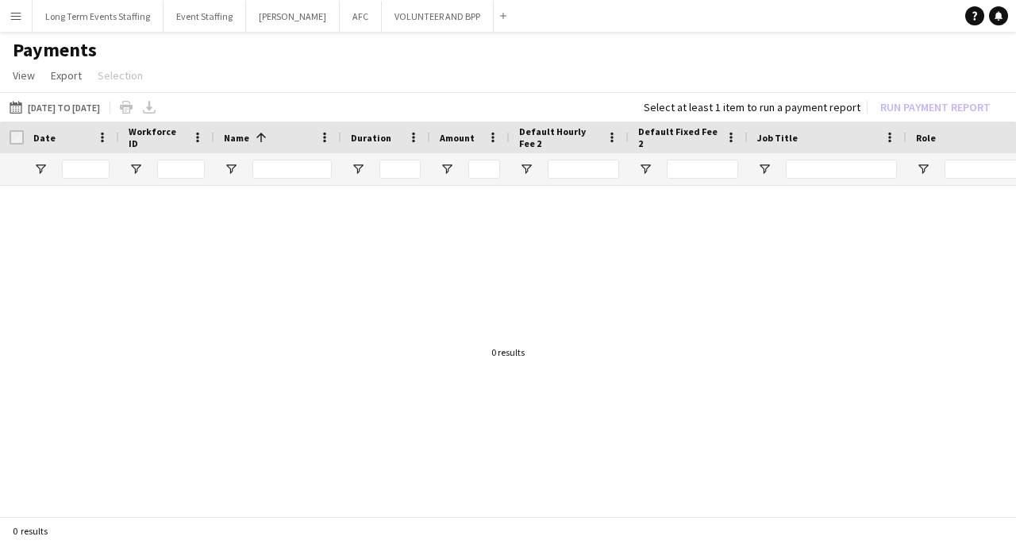 The width and height of the screenshot is (1016, 544). Describe the element at coordinates (841, 169) in the screenshot. I see `input: Job Title Filter Input` at that location.